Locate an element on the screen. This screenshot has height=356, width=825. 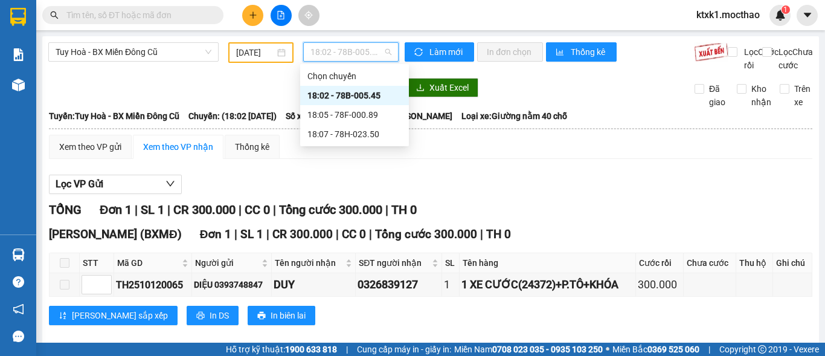
span: plus is located at coordinates (253, 15).